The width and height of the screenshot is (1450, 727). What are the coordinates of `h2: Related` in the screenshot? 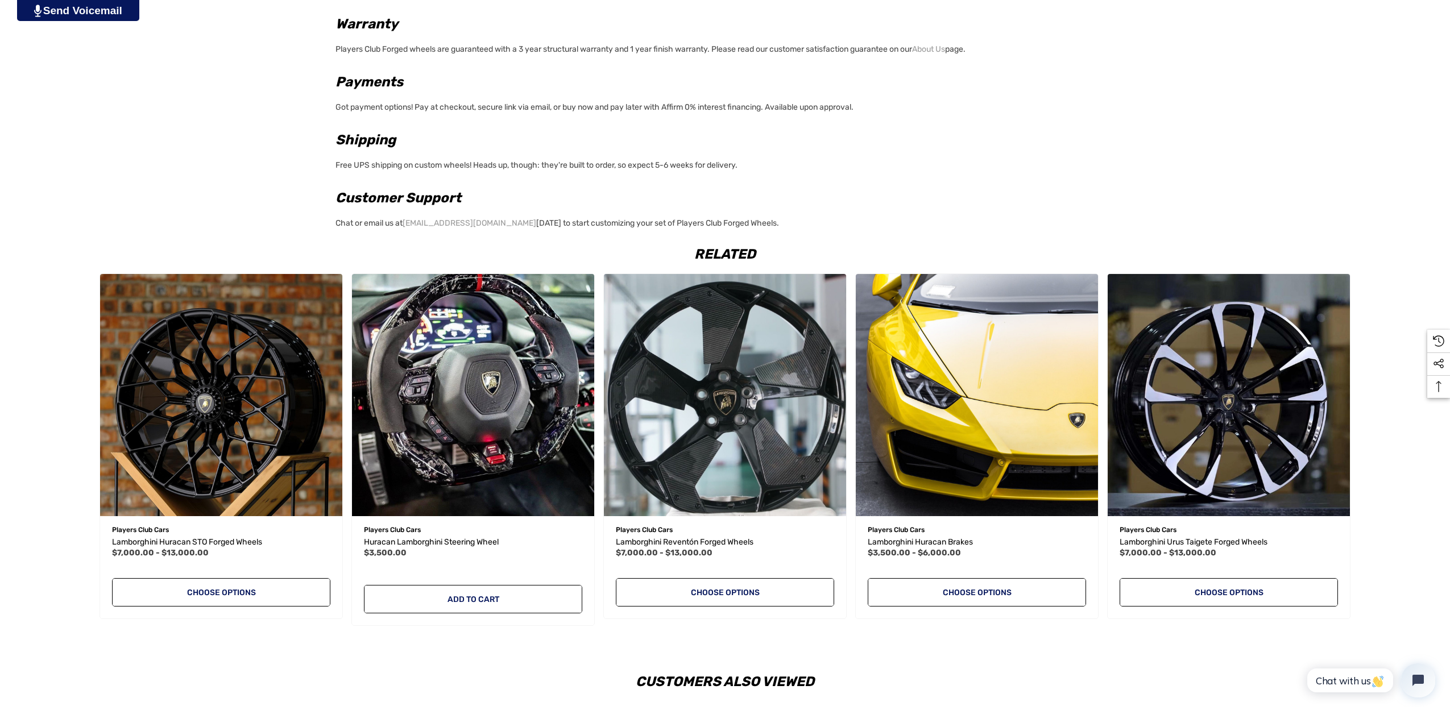 It's located at (725, 254).